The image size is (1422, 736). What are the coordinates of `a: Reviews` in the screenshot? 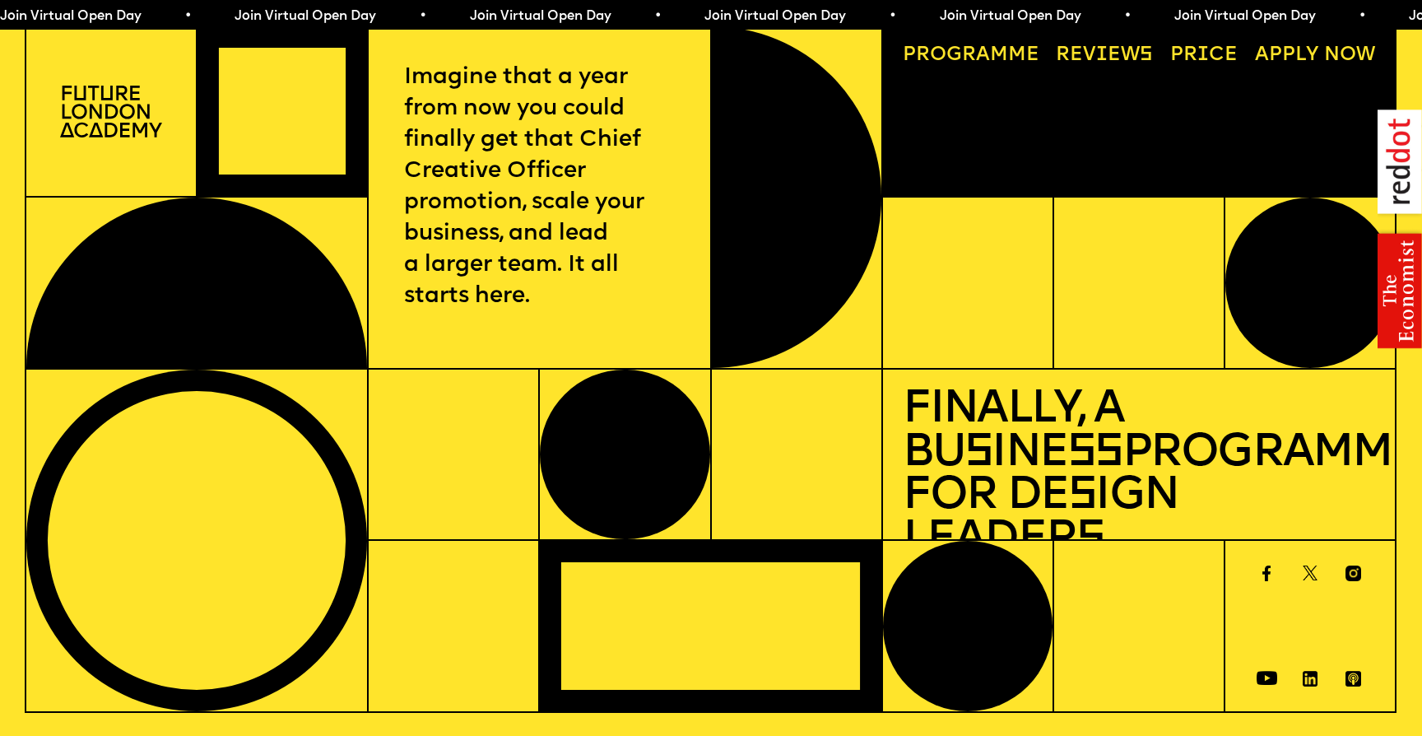 It's located at (1105, 56).